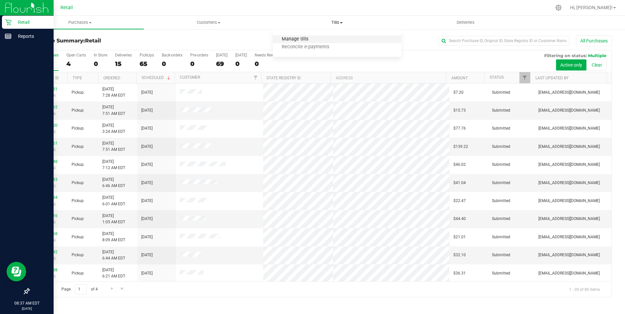 The width and height of the screenshot is (625, 314). I want to click on a: Go to the last page, so click(122, 289).